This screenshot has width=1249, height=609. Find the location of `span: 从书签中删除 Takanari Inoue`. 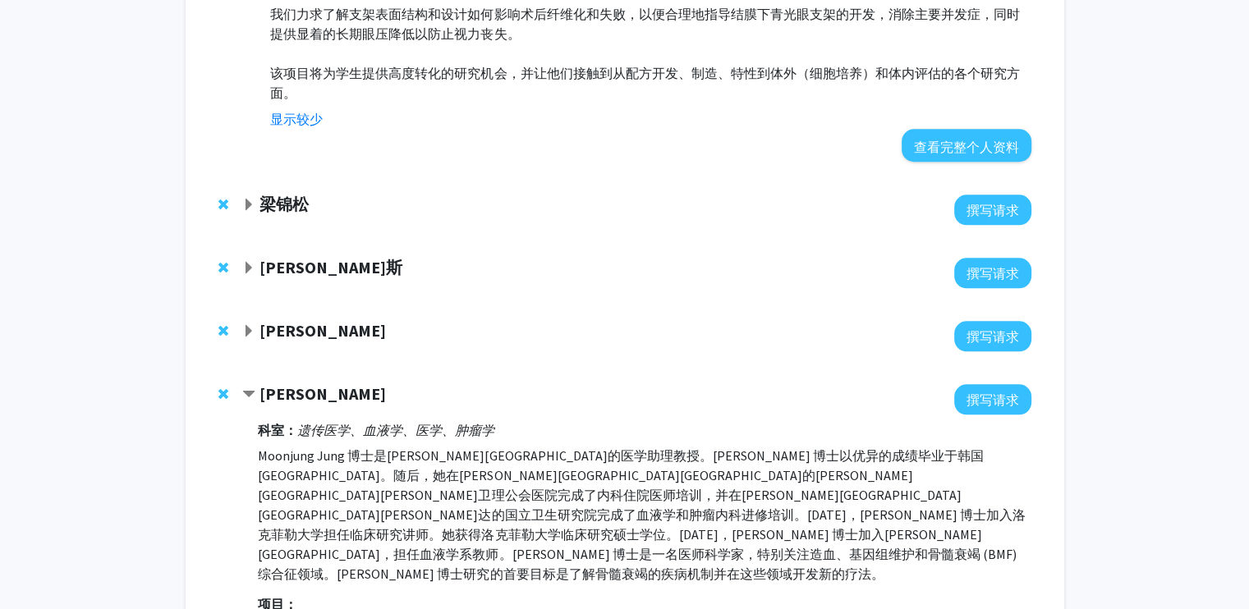

span: 从书签中删除 Takanari Inoue is located at coordinates (223, 331).